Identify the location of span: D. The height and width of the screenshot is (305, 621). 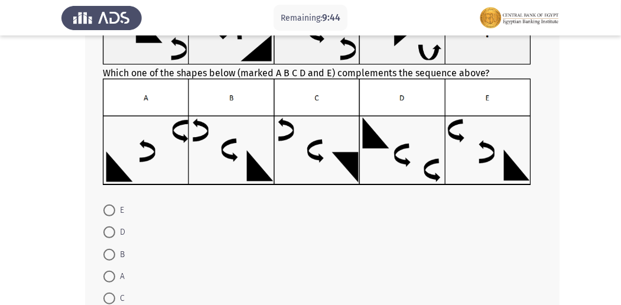
(120, 232).